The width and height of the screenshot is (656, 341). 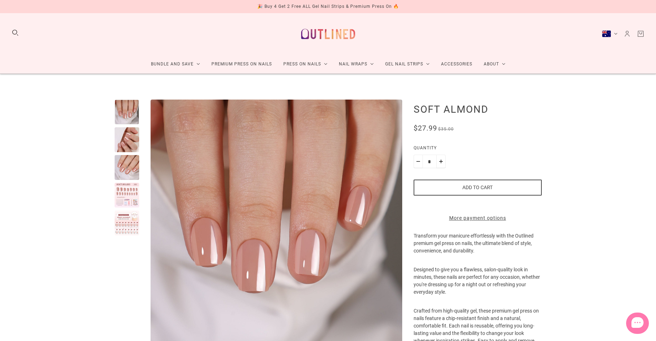 I want to click on a: About, so click(x=494, y=64).